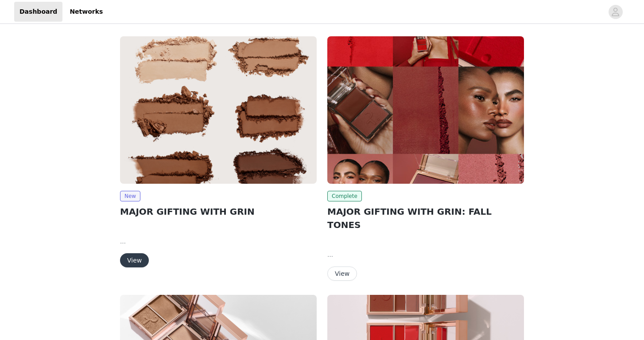 The image size is (644, 340). What do you see at coordinates (38, 12) in the screenshot?
I see `a: Dashboard` at bounding box center [38, 12].